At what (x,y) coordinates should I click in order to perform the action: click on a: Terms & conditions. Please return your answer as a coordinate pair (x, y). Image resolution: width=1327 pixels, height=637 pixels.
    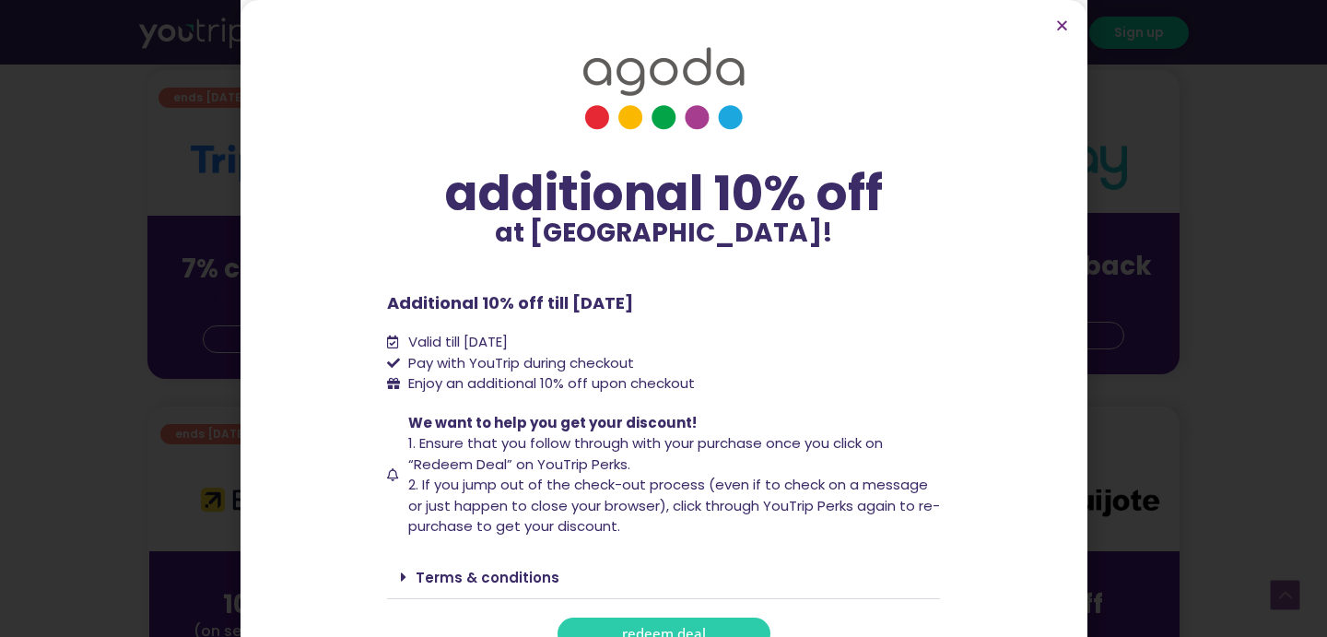
    Looking at the image, I should click on (487, 577).